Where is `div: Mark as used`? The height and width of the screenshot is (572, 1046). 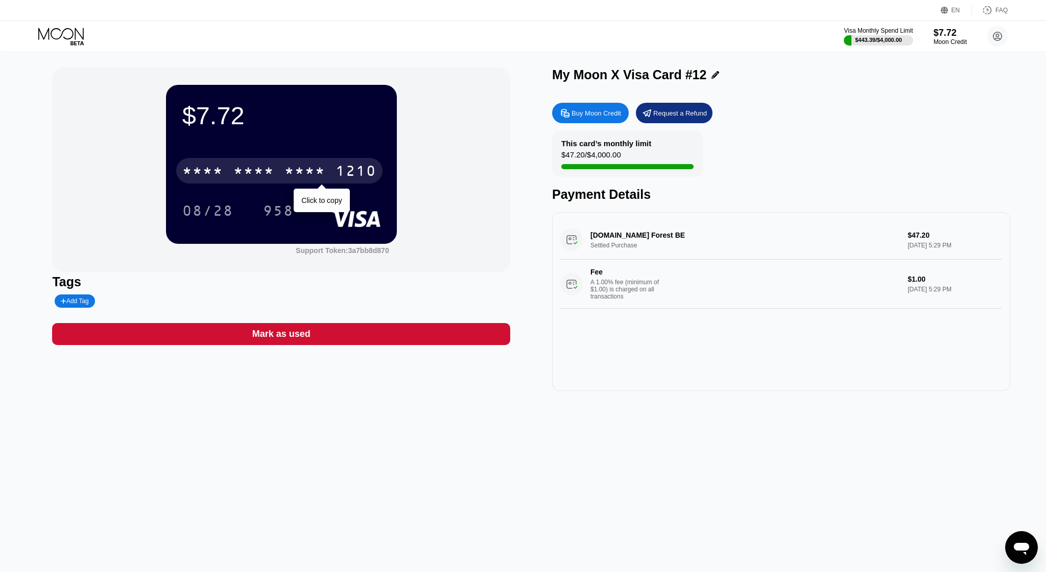
div: Mark as used is located at coordinates (281, 334).